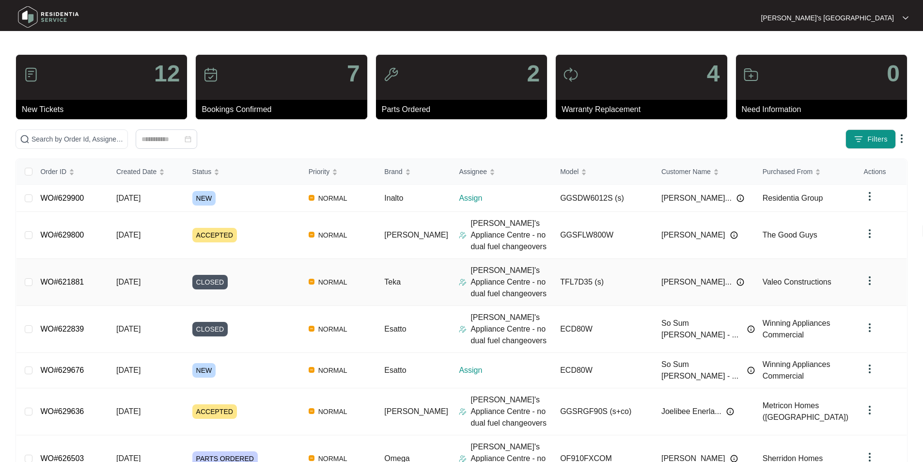  What do you see at coordinates (146, 172) in the screenshot?
I see `th: Created Date` at bounding box center [146, 172].